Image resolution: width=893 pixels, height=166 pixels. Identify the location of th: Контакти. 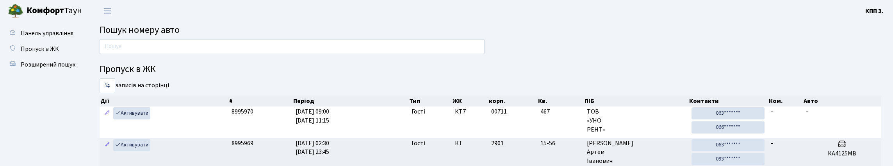
(728, 101).